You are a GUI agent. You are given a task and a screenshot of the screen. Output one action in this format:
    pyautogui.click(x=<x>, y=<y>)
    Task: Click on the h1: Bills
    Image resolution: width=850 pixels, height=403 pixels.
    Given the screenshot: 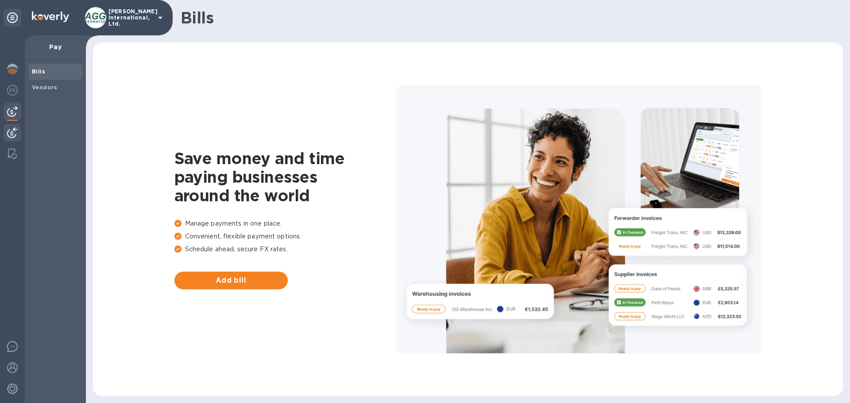 What is the action you would take?
    pyautogui.click(x=508, y=18)
    